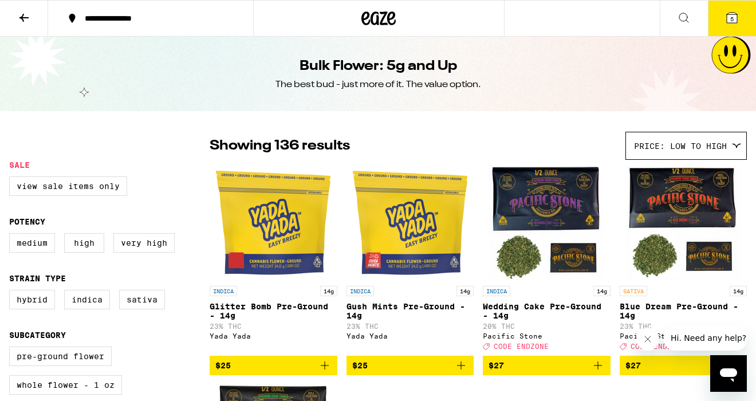 The image size is (756, 401). Describe the element at coordinates (273, 261) in the screenshot. I see `a: Open page for Glitter Bomb Pre-Ground - 14g from Yada Yada` at that location.